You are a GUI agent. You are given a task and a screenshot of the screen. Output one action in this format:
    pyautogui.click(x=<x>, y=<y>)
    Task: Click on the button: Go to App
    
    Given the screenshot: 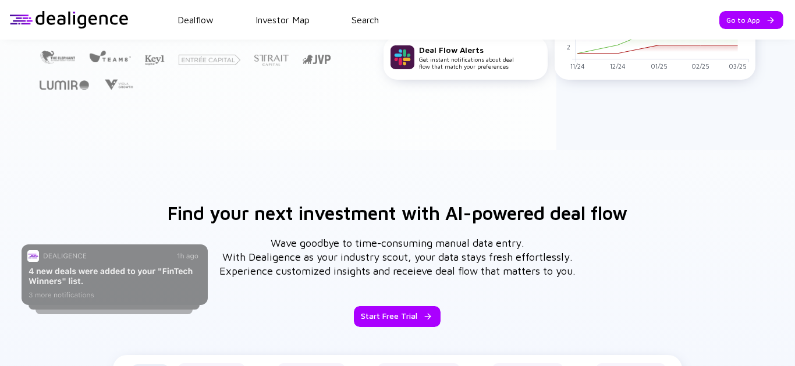 What is the action you would take?
    pyautogui.click(x=751, y=20)
    